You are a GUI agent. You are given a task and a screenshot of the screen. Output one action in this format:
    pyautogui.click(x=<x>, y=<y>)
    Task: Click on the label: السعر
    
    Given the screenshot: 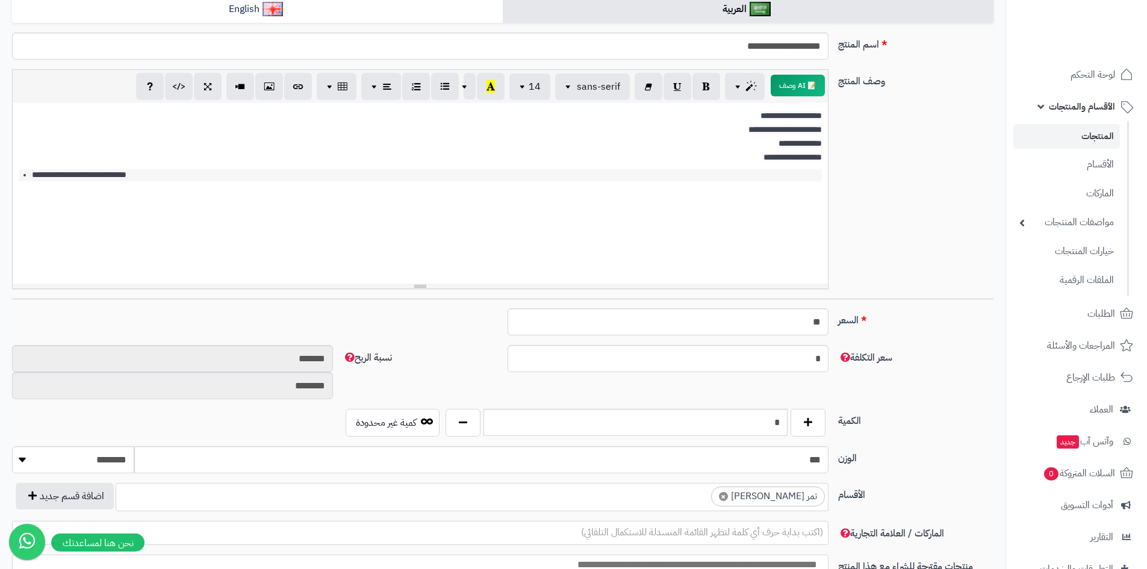 What is the action you would take?
    pyautogui.click(x=915, y=318)
    